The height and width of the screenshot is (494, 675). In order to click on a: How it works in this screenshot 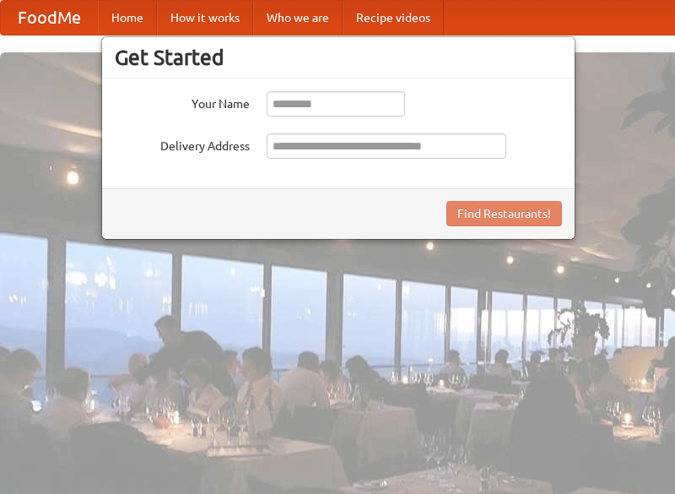, I will do `click(205, 18)`.